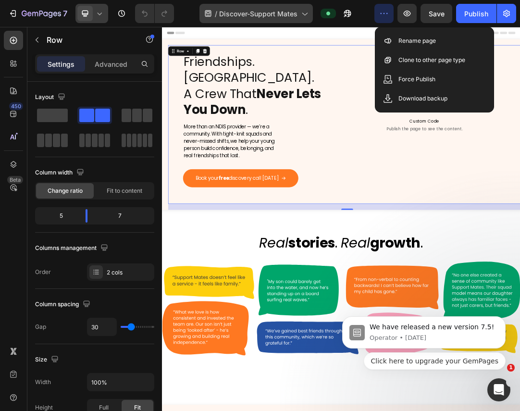 The width and height of the screenshot is (520, 411). Describe the element at coordinates (240, 348) in the screenshot. I see `strong: stories` at that location.